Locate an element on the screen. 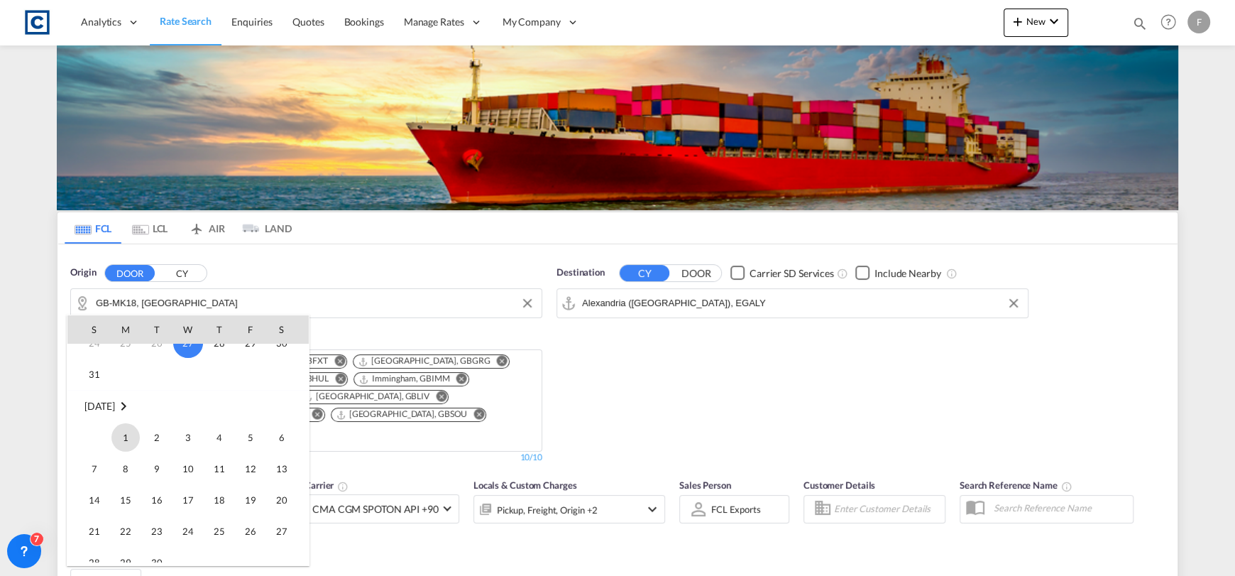 Image resolution: width=1235 pixels, height=576 pixels. span: 25 is located at coordinates (219, 531).